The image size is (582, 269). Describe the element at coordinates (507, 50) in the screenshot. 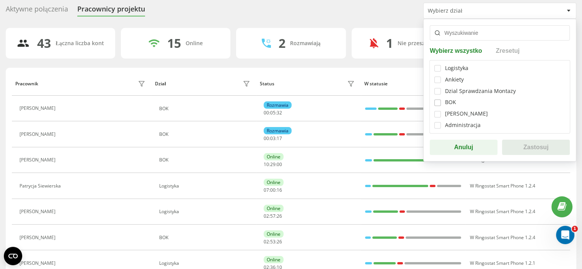

I see `button: Zresetuj` at that location.